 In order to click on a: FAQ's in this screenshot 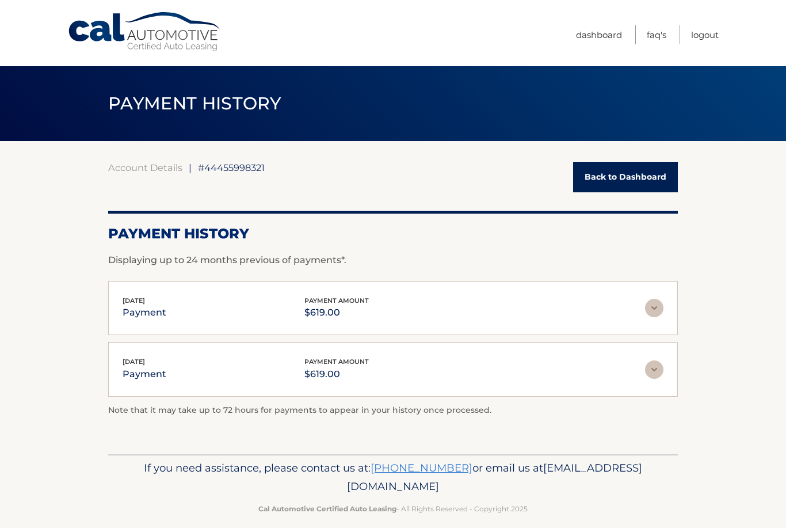, I will do `click(657, 35)`.